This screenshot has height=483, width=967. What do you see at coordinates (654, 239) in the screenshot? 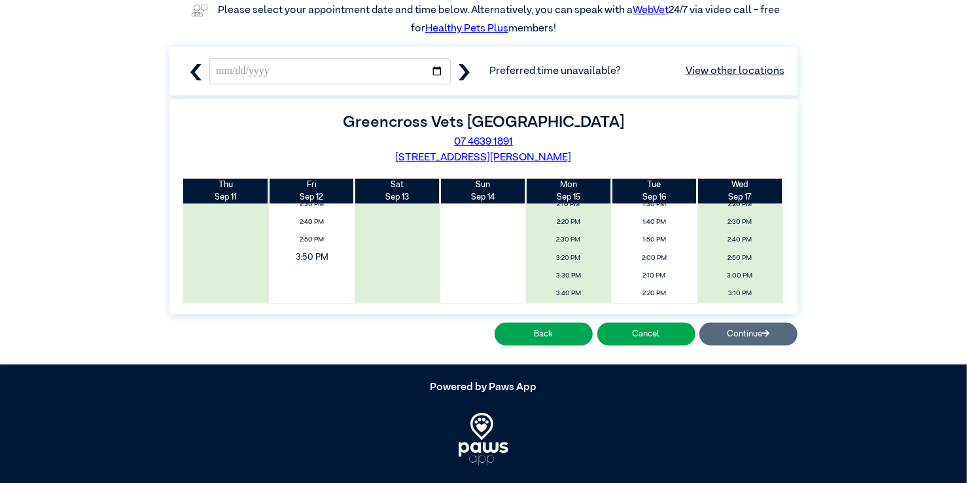
I see `span: 1:50 PM` at bounding box center [654, 239].